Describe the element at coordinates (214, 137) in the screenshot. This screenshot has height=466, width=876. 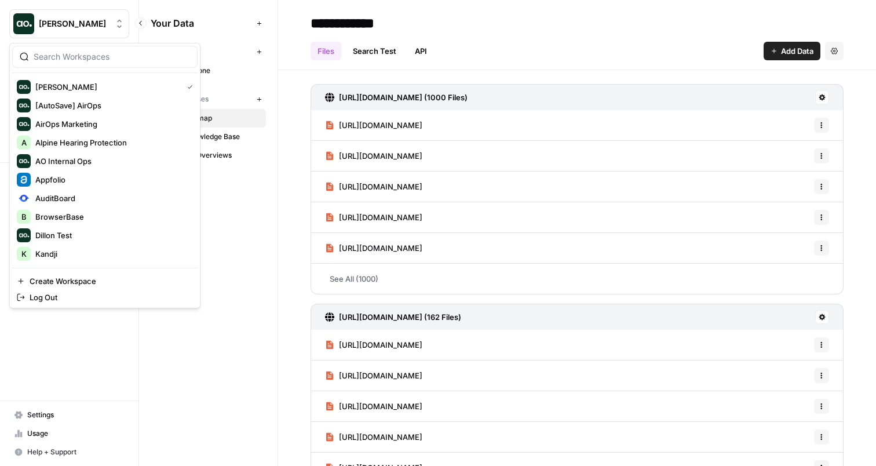
I see `span: New Knowledge Base` at that location.